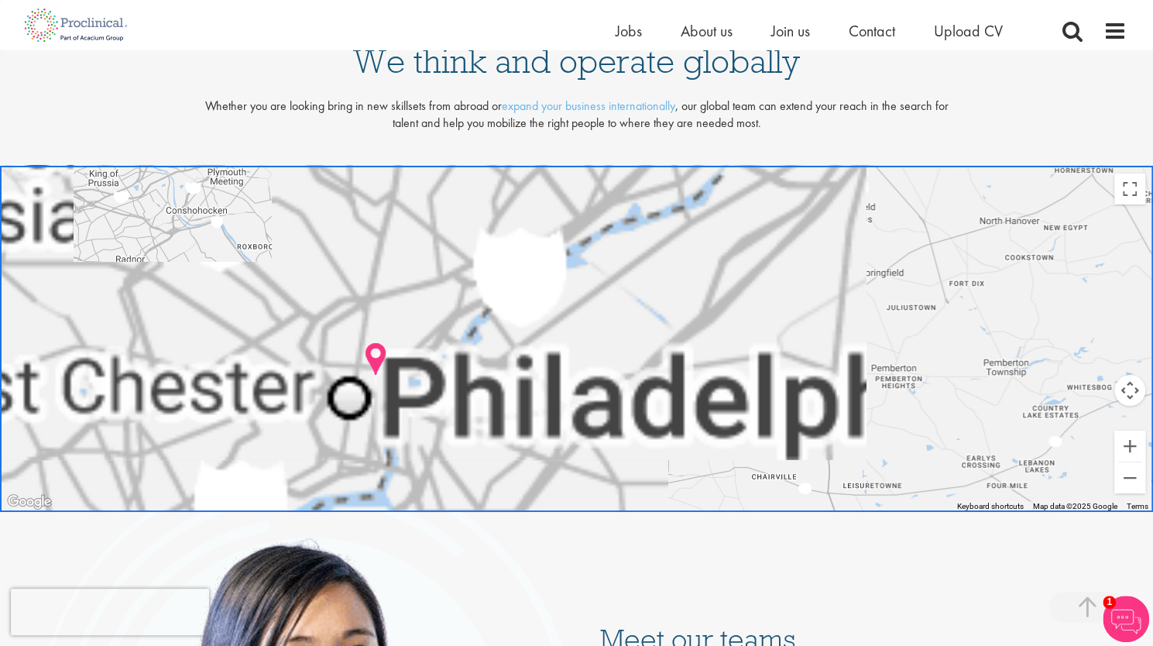  I want to click on p: Whether you are looking bring in new skillsets from abroad or , our global team can extend your r..., so click(576, 115).